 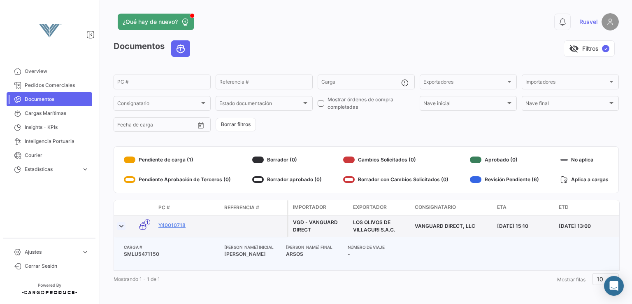 What do you see at coordinates (504, 179) in the screenshot?
I see `div: Revisión Pendiente (6)` at bounding box center [504, 179].